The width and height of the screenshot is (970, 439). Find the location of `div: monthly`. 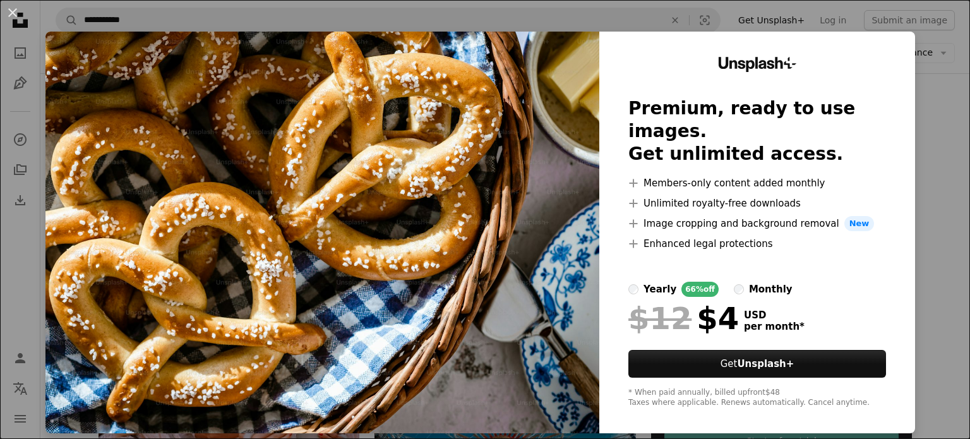

div: monthly is located at coordinates (770, 289).